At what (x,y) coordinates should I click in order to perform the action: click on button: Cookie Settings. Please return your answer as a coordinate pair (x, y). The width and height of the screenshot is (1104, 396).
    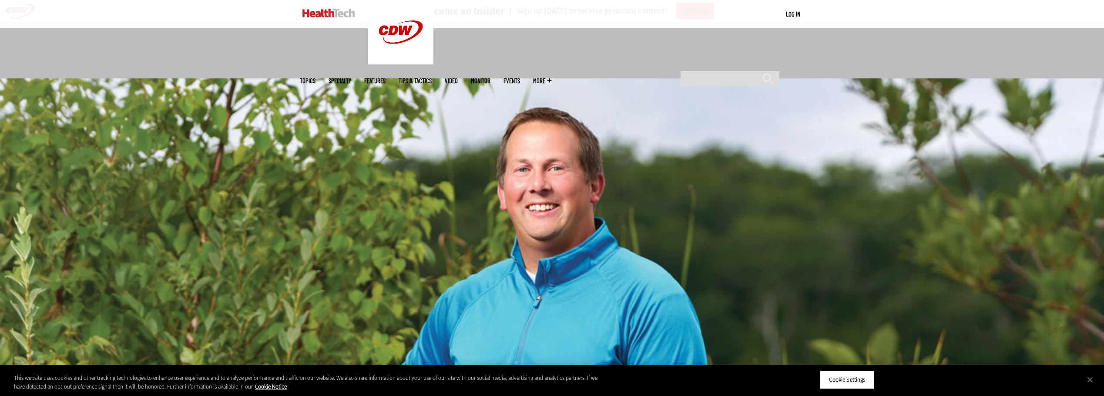
    Looking at the image, I should click on (847, 380).